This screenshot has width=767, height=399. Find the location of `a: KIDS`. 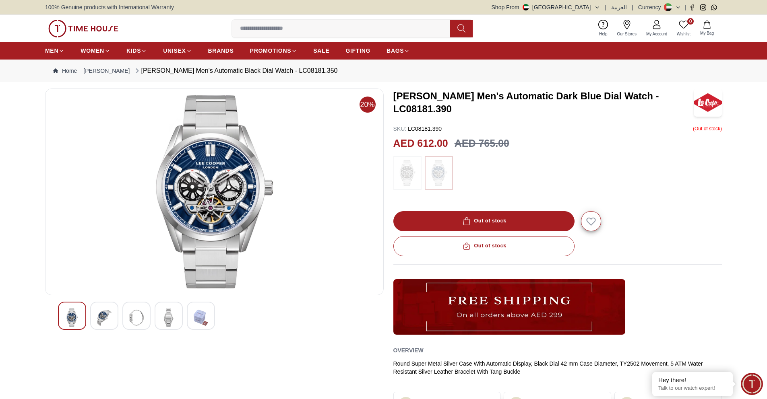

a: KIDS is located at coordinates (136, 51).